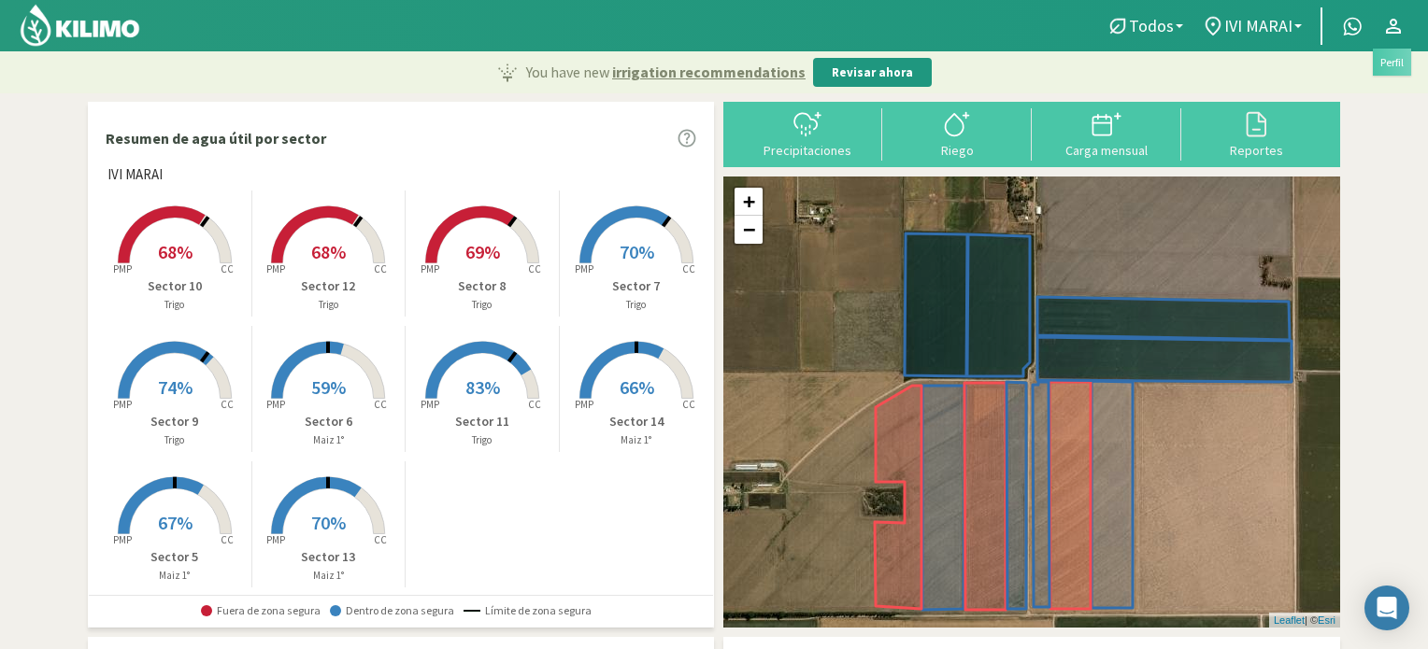 The height and width of the screenshot is (649, 1428). I want to click on p: Sector 7, so click(636, 286).